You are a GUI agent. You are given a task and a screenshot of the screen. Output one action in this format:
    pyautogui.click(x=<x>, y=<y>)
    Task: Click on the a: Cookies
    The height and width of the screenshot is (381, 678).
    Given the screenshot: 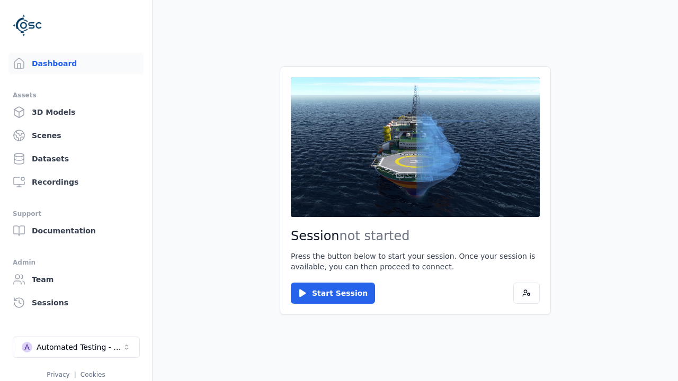 What is the action you would take?
    pyautogui.click(x=93, y=375)
    